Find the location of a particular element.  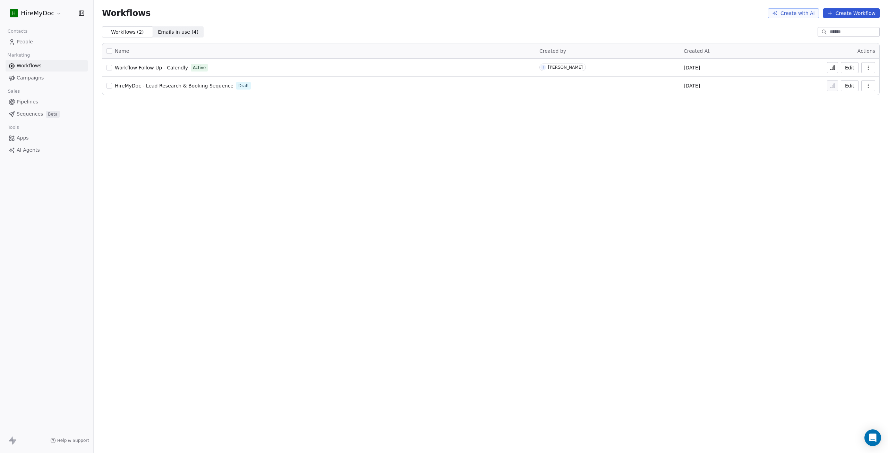

button: Create with AI is located at coordinates (793, 13).